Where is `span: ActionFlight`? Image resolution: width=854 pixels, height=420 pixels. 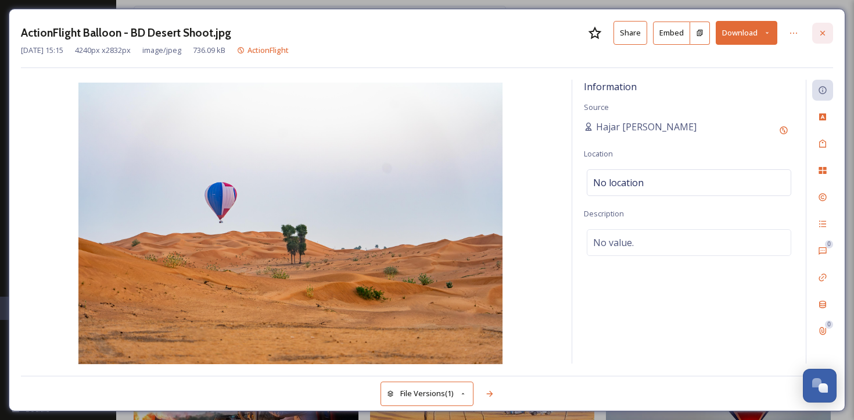
span: ActionFlight is located at coordinates (268, 50).